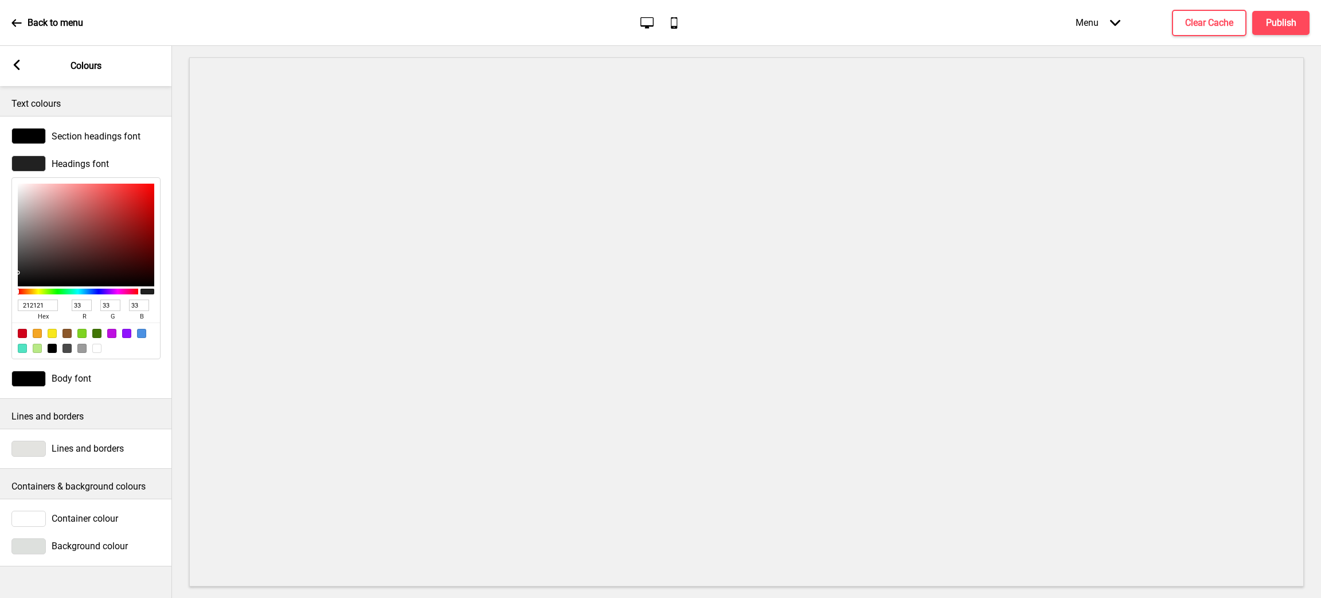 The height and width of the screenshot is (598, 1321). Describe the element at coordinates (112, 333) in the screenshot. I see `div: #BD10E0` at that location.